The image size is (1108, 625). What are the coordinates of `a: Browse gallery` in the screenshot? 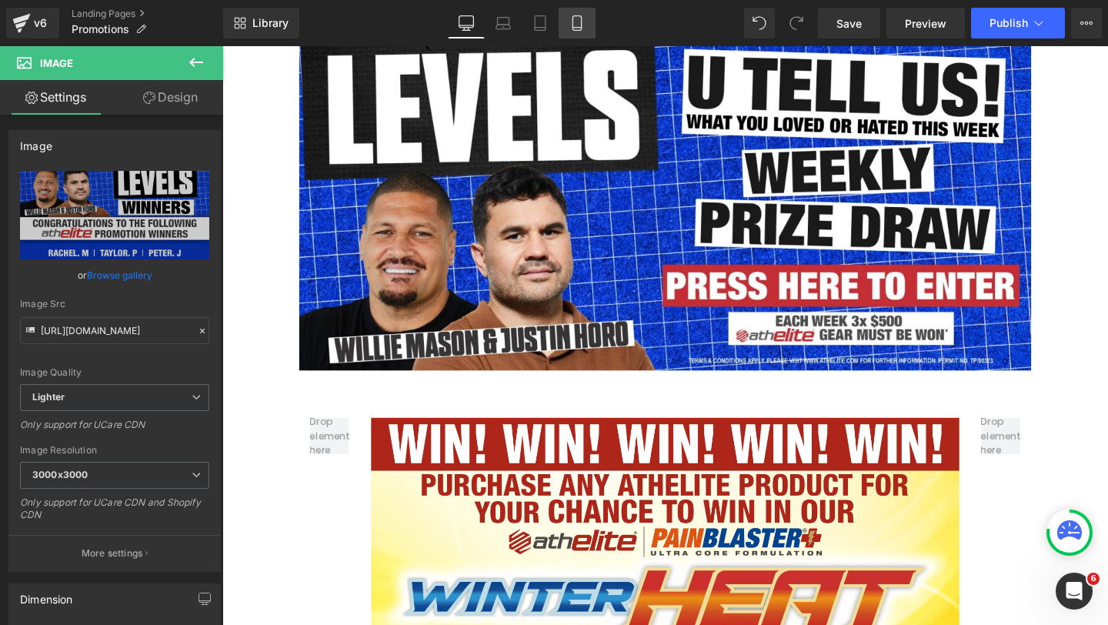 It's located at (119, 275).